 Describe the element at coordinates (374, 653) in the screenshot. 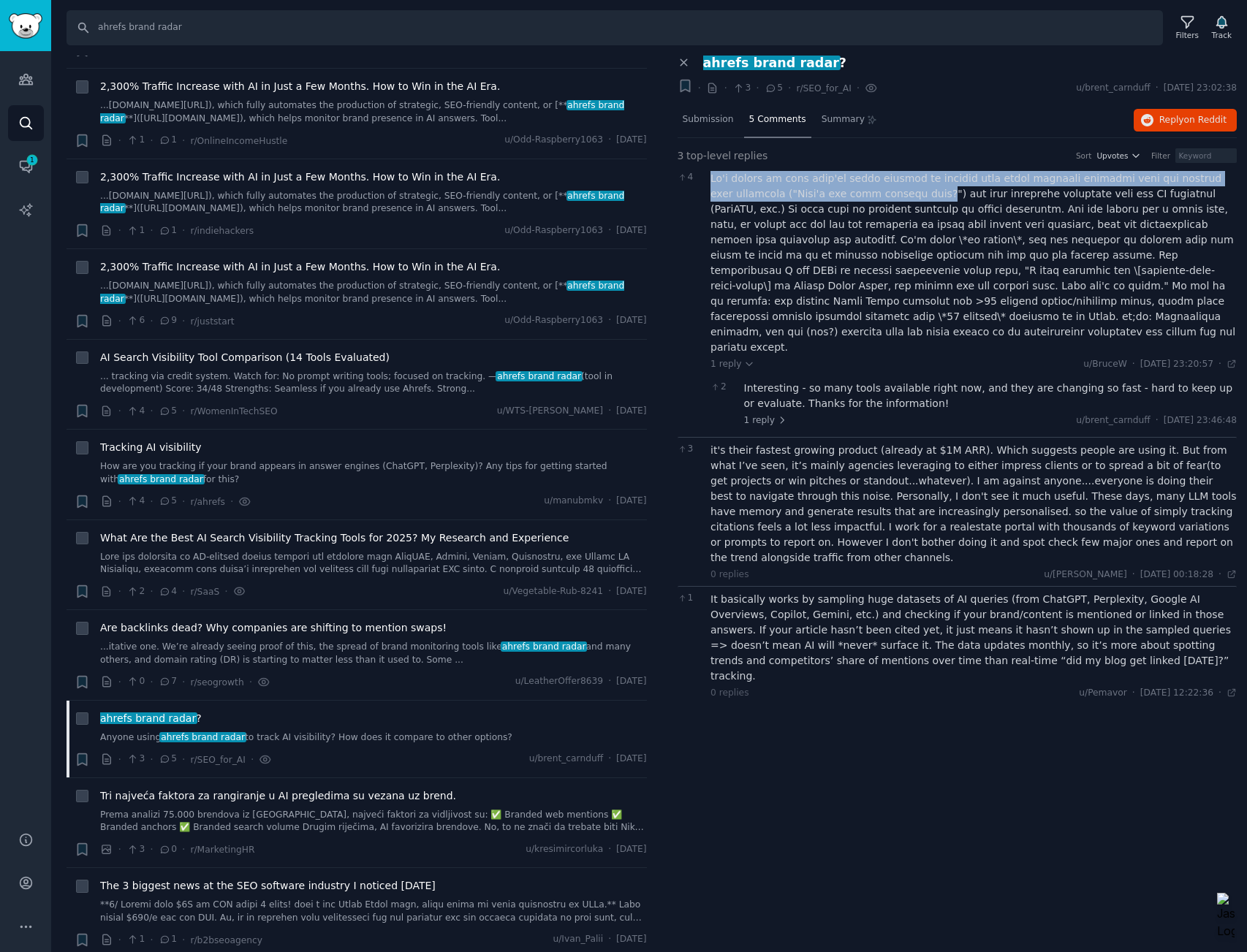

I see `a: ...itative one. We’re already seeing proof of this, the spread of brand monitoring tools likeahre...` at that location.